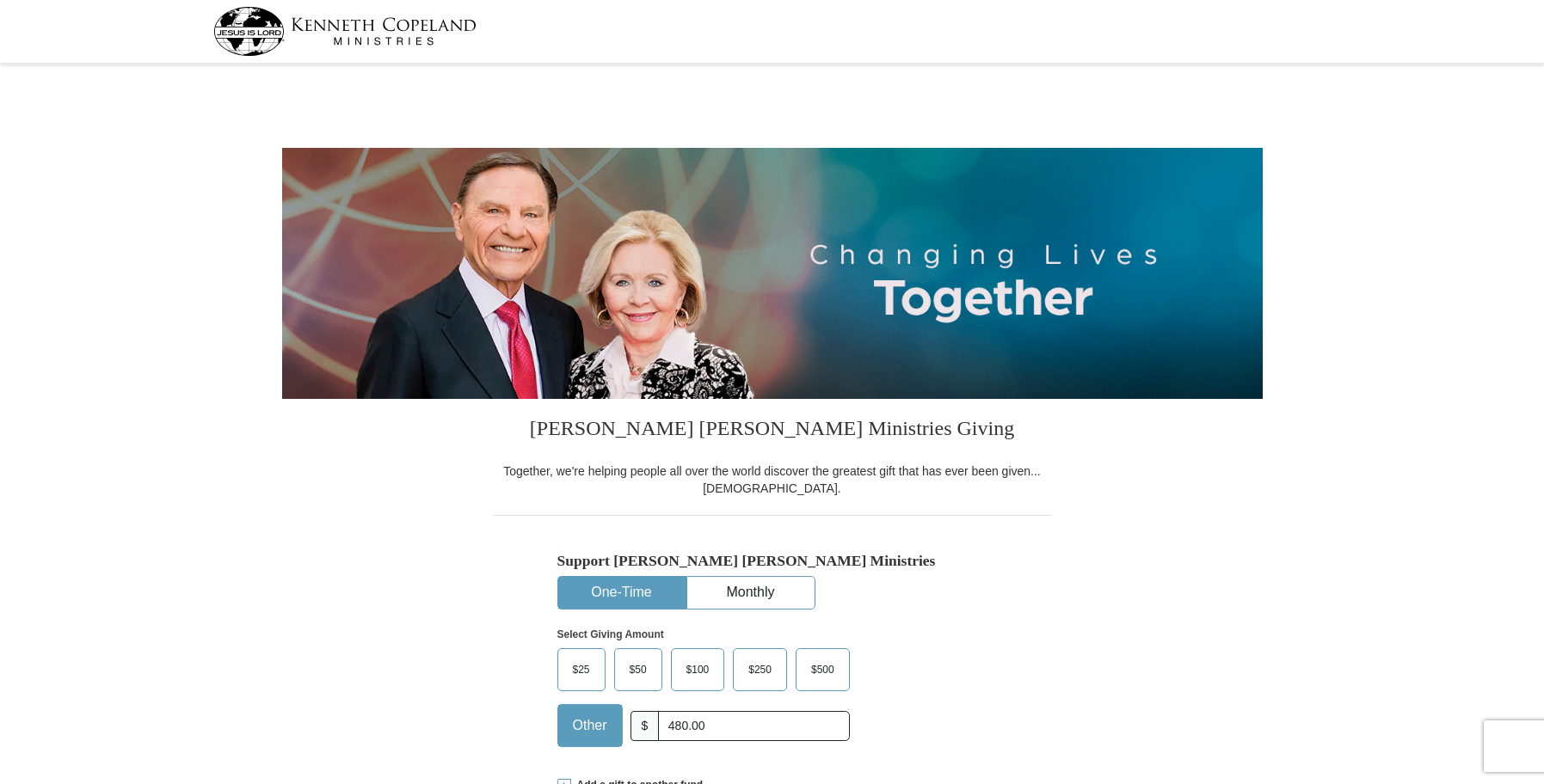  I want to click on button: Monthly, so click(751, 593).